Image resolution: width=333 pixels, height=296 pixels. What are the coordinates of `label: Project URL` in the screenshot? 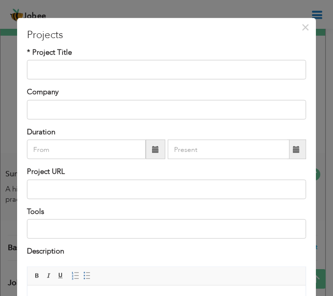 It's located at (46, 172).